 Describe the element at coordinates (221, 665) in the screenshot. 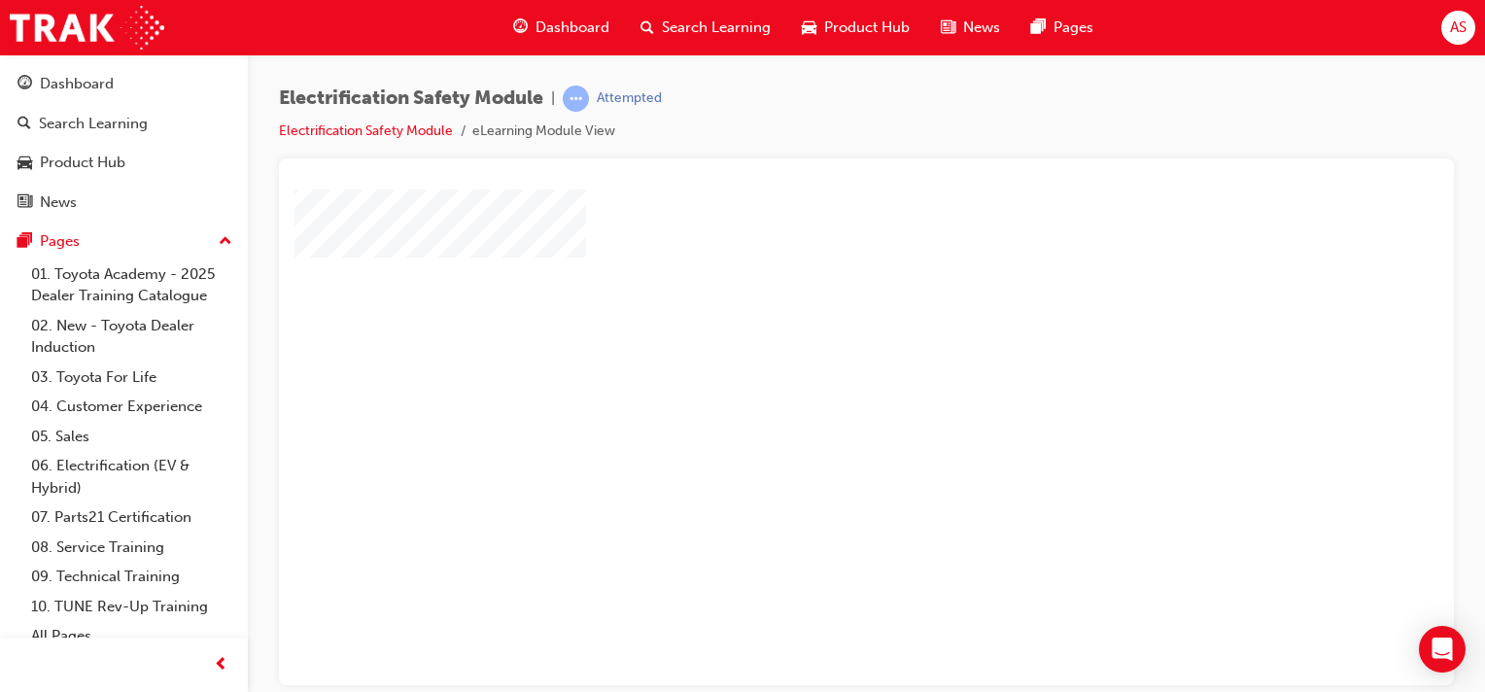

I see `span: prev-icon` at that location.